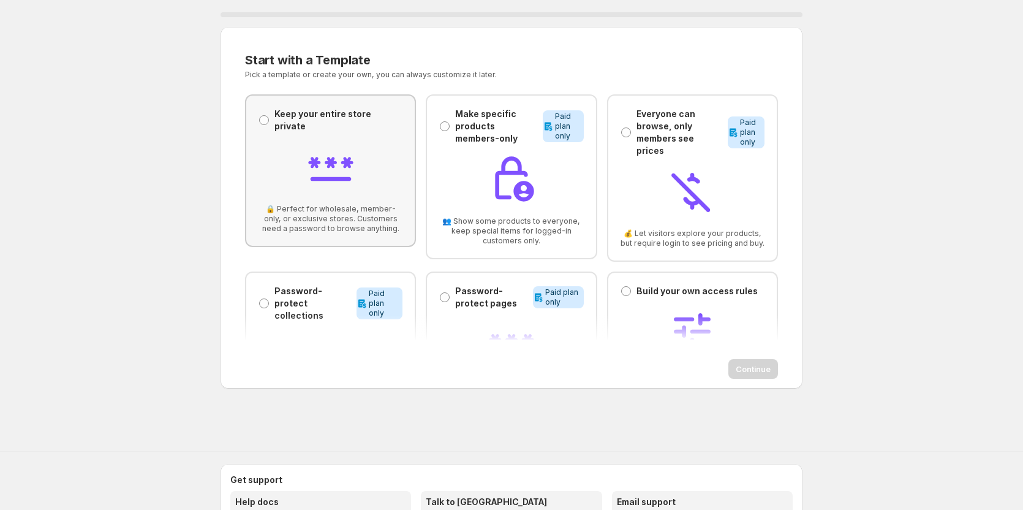 The height and width of the screenshot is (510, 1023). Describe the element at coordinates (692, 191) in the screenshot. I see `img: Everyone can browse, only members see prices` at that location.